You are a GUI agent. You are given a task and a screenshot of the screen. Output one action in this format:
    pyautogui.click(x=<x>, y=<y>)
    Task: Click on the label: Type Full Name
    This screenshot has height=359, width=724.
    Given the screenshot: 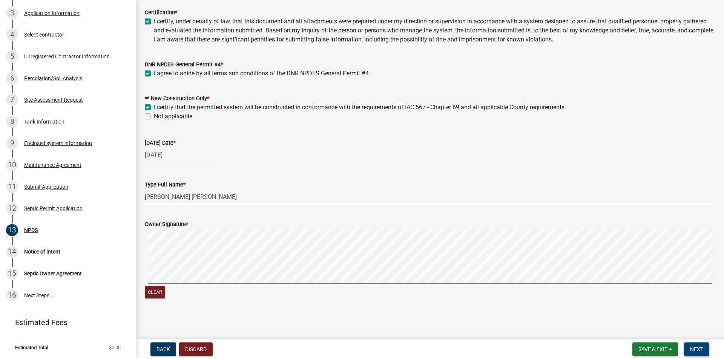 What is the action you would take?
    pyautogui.click(x=165, y=185)
    